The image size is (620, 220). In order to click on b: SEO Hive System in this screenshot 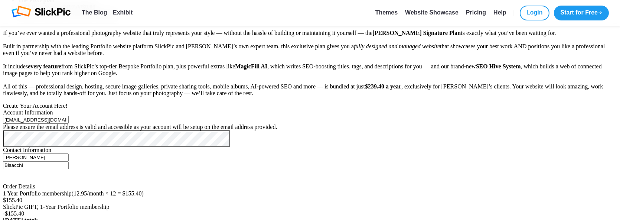, I will do `click(498, 66)`.